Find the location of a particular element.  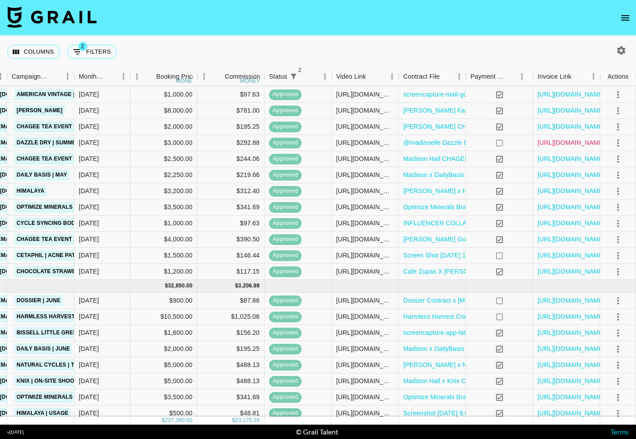

div: $117.15 is located at coordinates (231, 272).